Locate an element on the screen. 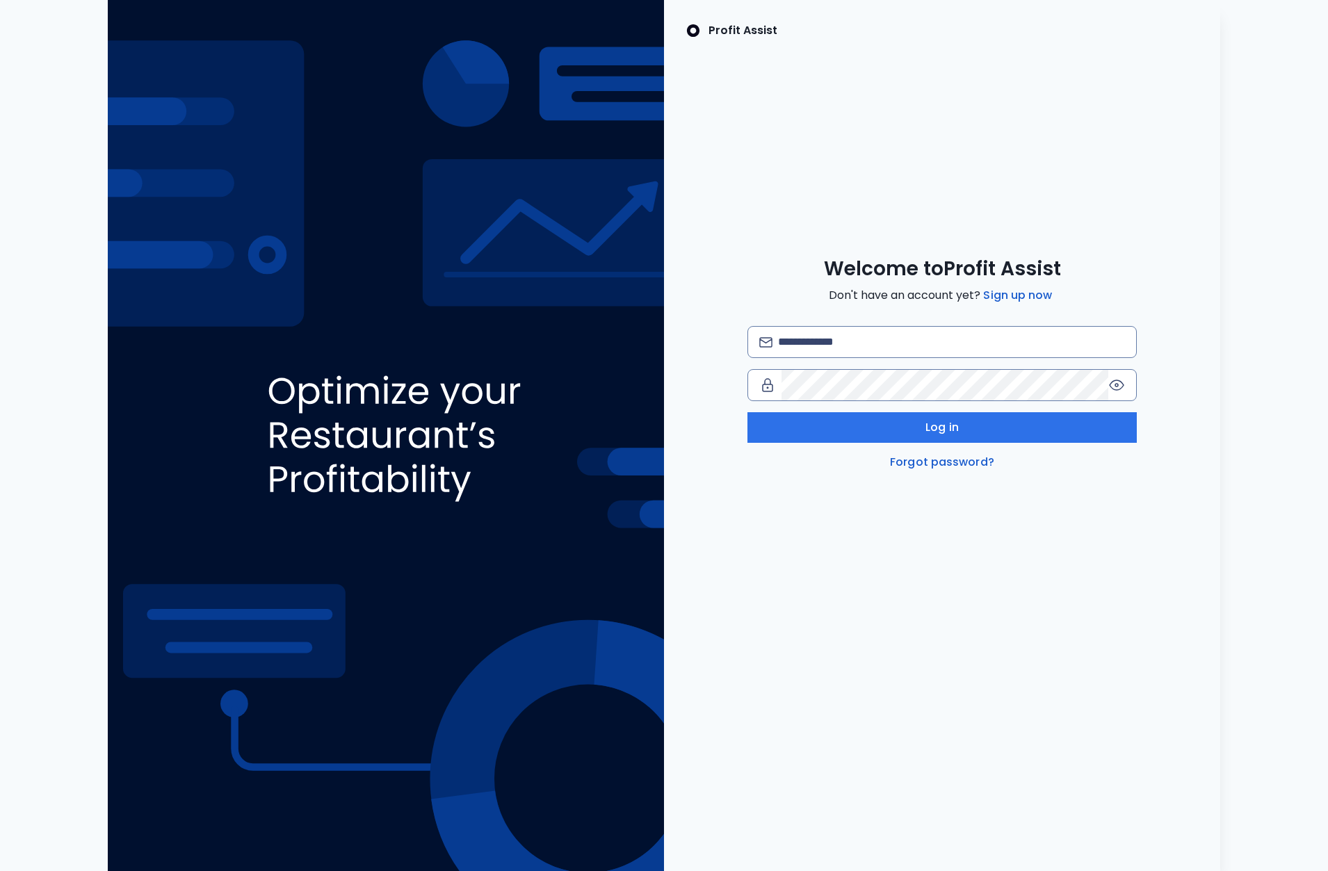 This screenshot has width=1328, height=871. img: email is located at coordinates (765, 342).